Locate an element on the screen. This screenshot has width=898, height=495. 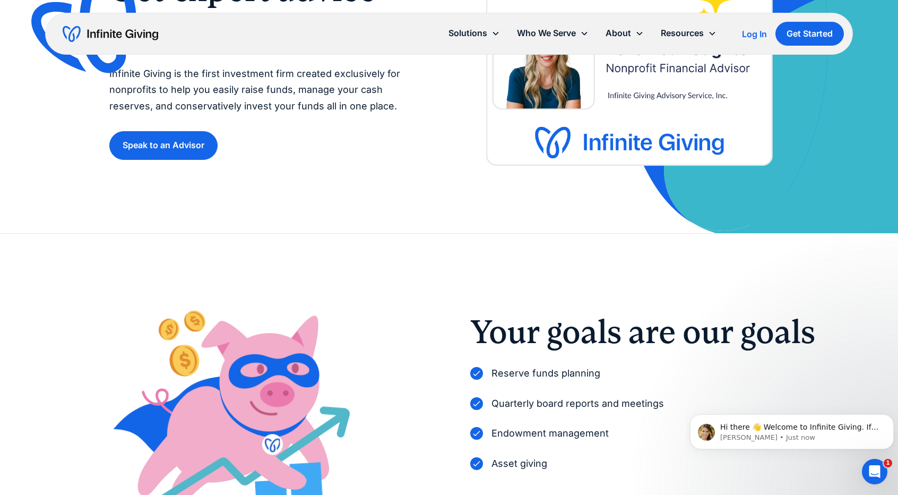
div: Log In is located at coordinates (755, 34).